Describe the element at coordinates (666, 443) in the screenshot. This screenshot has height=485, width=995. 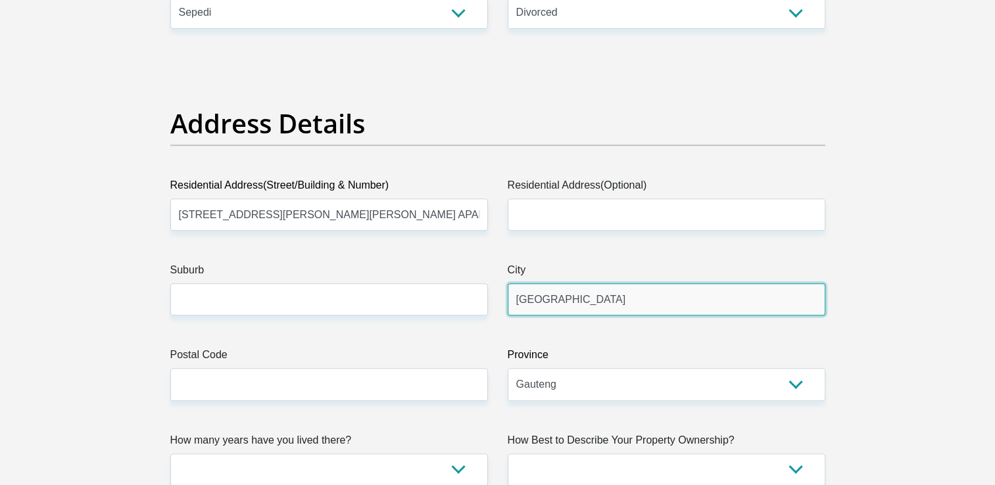
I see `label: How Best to Describe Your Property Ownership?` at that location.